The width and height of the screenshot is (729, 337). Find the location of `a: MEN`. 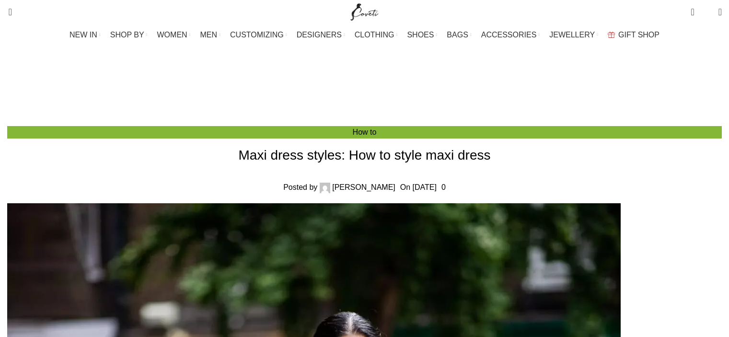

a: MEN is located at coordinates (210, 35).